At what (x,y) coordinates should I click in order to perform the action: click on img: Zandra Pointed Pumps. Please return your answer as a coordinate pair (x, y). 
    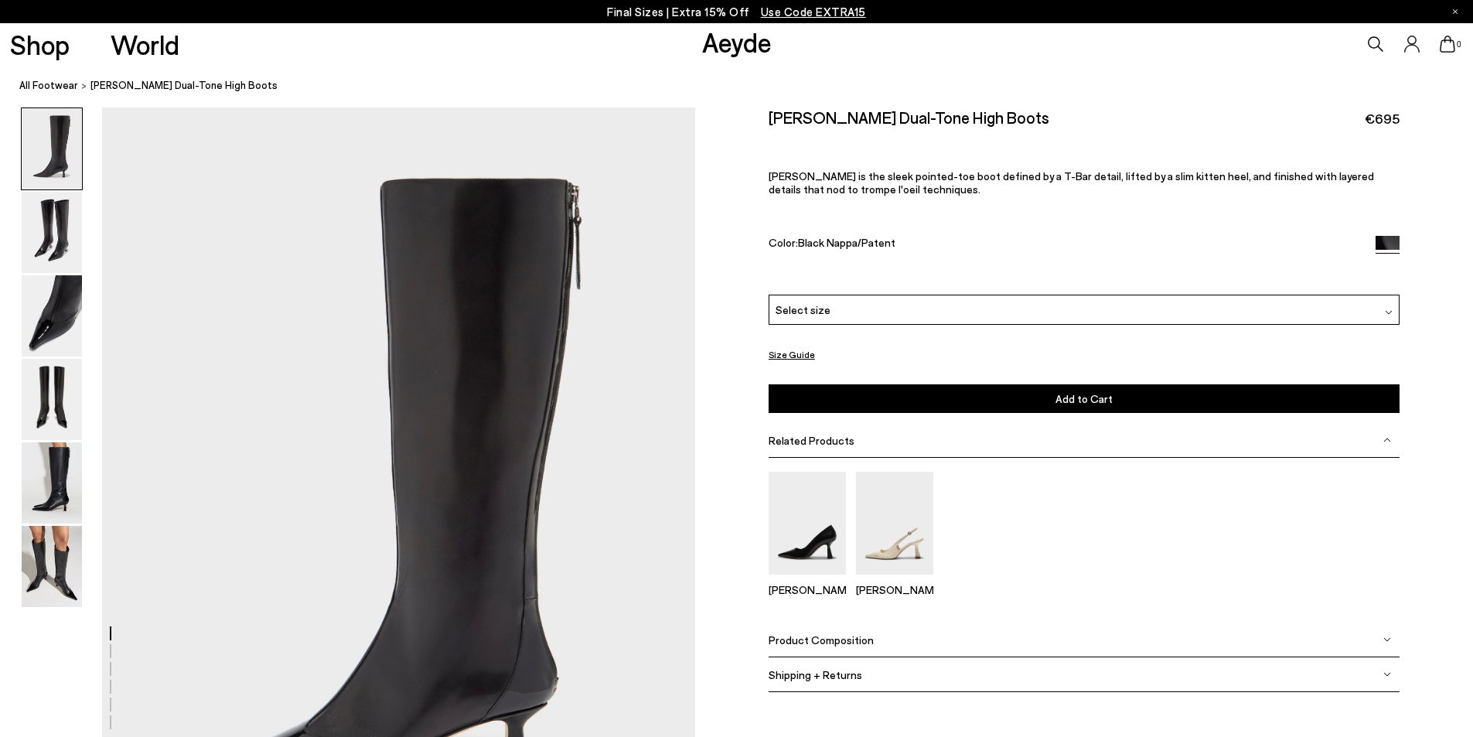
    Looking at the image, I should click on (807, 523).